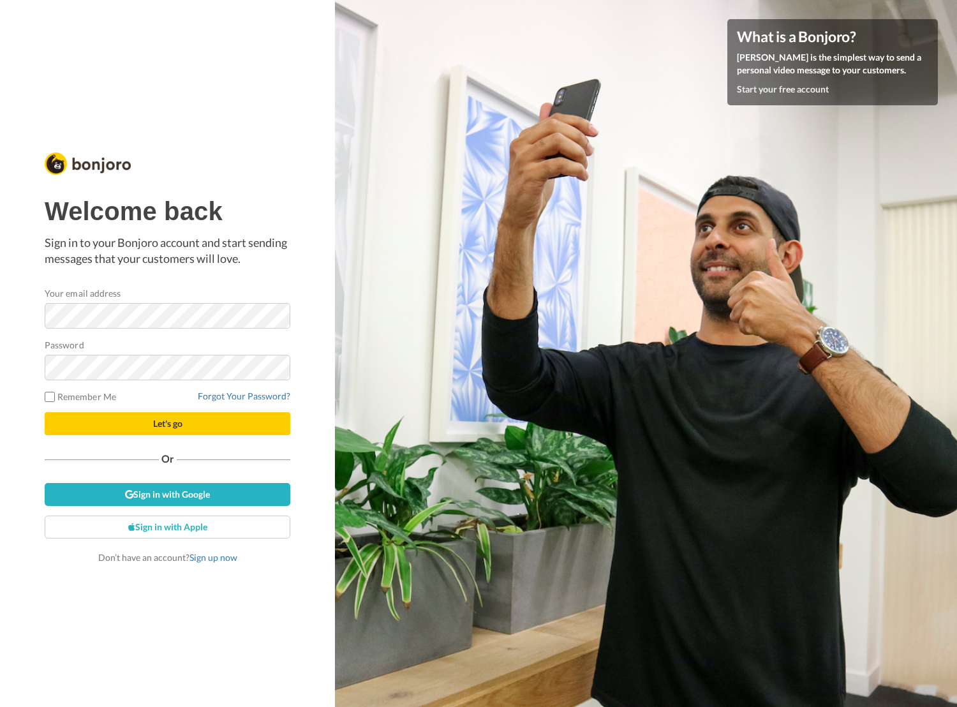  Describe the element at coordinates (167, 211) in the screenshot. I see `h1: Welcome back` at that location.